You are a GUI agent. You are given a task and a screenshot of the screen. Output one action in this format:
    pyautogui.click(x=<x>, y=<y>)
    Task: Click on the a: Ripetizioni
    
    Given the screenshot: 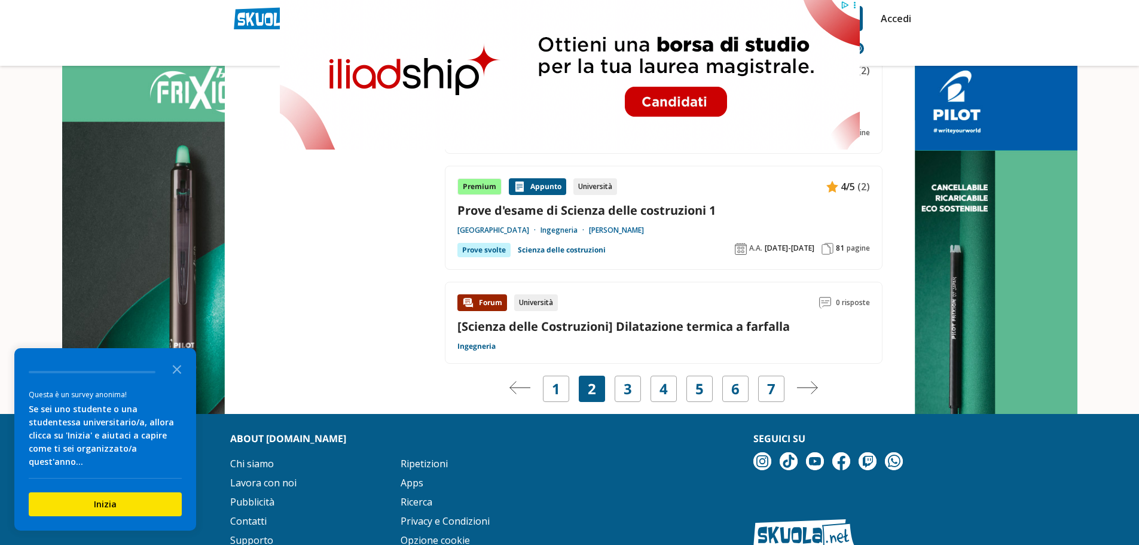 What is the action you would take?
    pyautogui.click(x=424, y=463)
    